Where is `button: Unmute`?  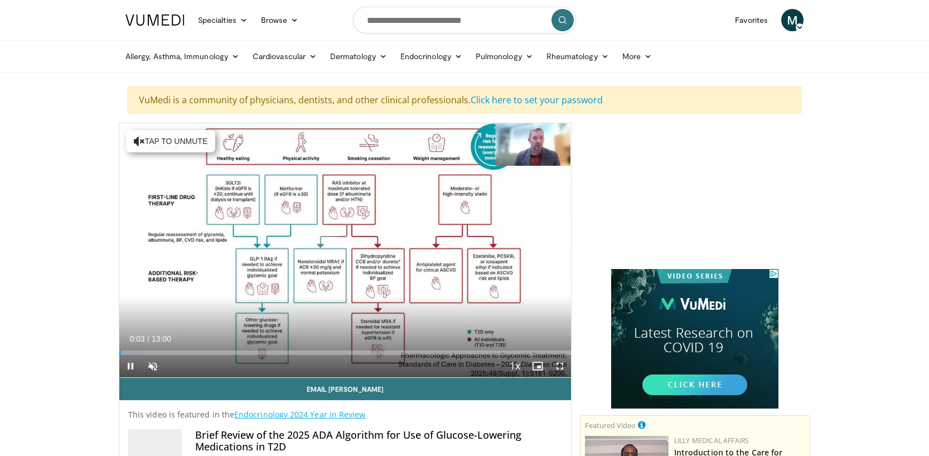
button: Unmute is located at coordinates (153, 366).